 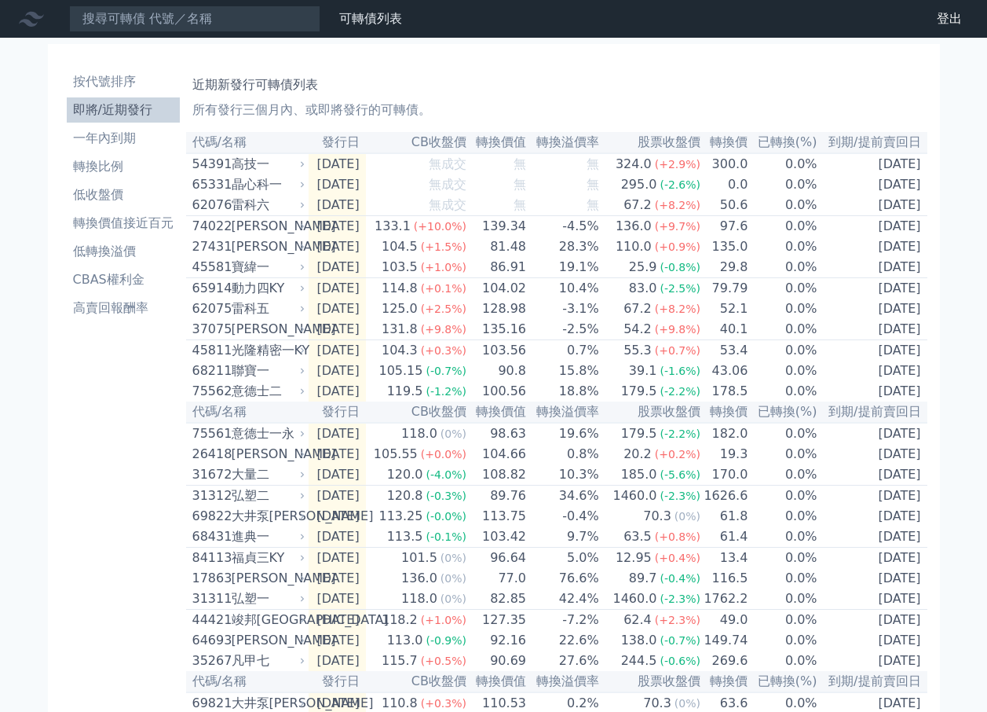 What do you see at coordinates (650, 142) in the screenshot?
I see `th: 股票收盤價` at bounding box center [650, 142].